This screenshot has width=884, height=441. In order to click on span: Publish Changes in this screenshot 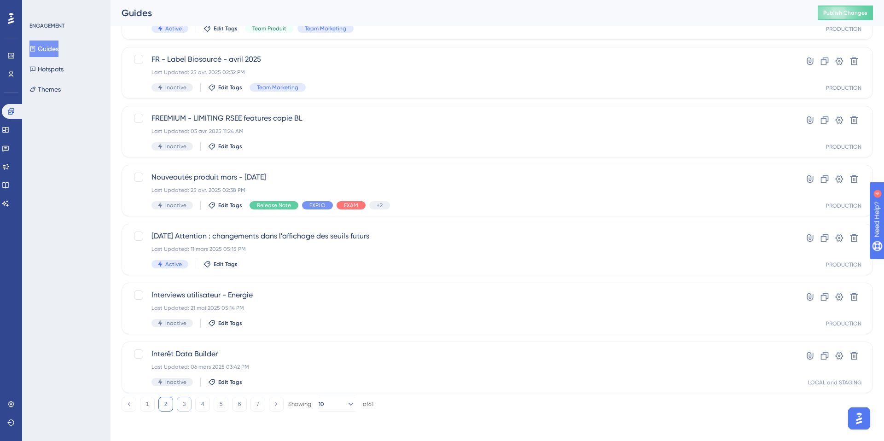, I will do `click(845, 13)`.